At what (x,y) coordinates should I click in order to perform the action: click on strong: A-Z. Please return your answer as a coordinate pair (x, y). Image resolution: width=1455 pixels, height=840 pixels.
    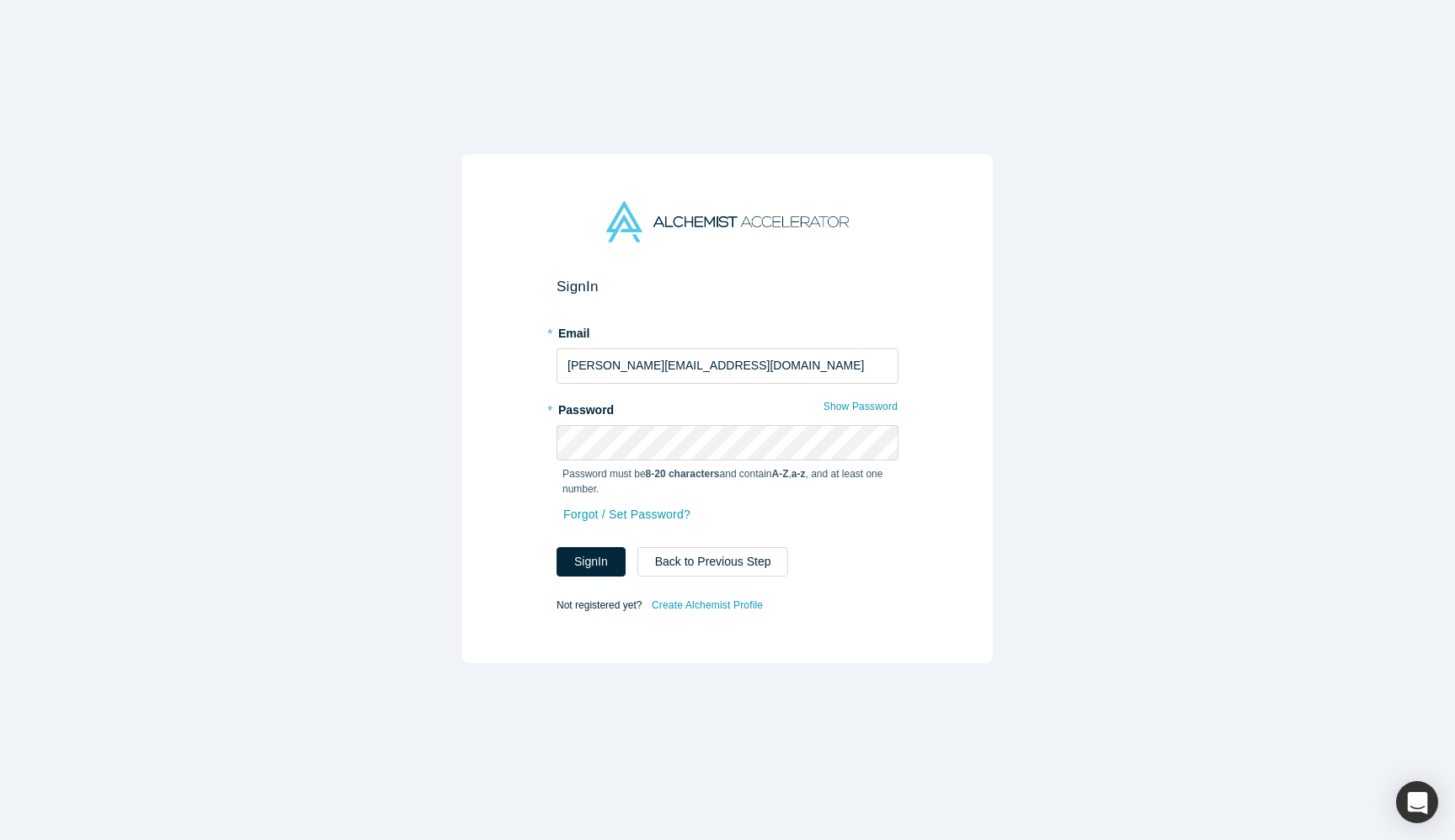
    Looking at the image, I should click on (780, 474).